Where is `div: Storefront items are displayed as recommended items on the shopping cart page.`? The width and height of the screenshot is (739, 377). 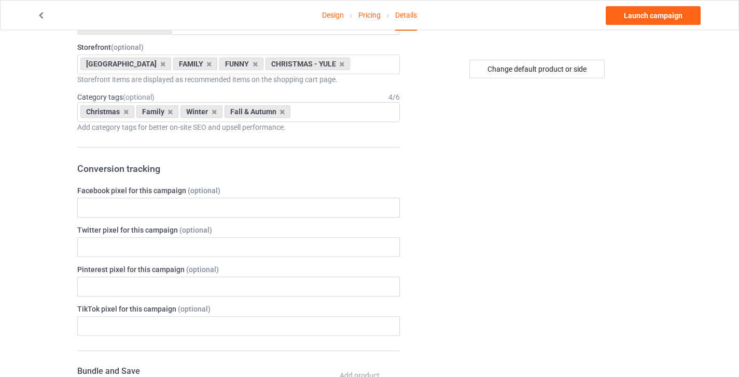
div: Storefront items are displayed as recommended items on the shopping cart page. is located at coordinates (239, 79).